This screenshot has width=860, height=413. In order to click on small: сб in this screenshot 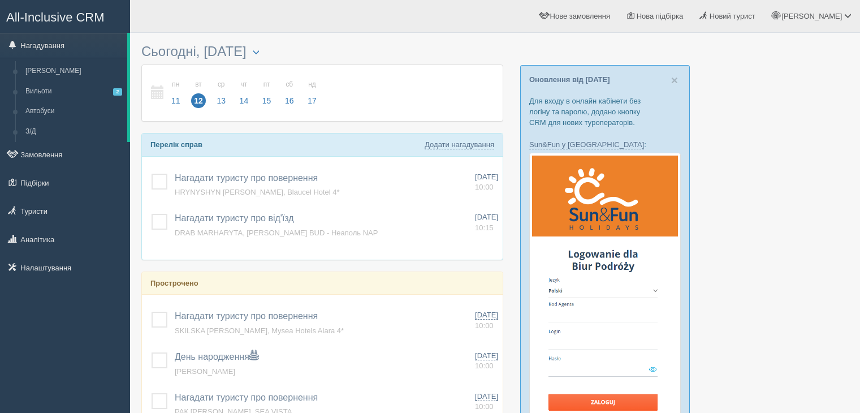, I will do `click(290, 84)`.